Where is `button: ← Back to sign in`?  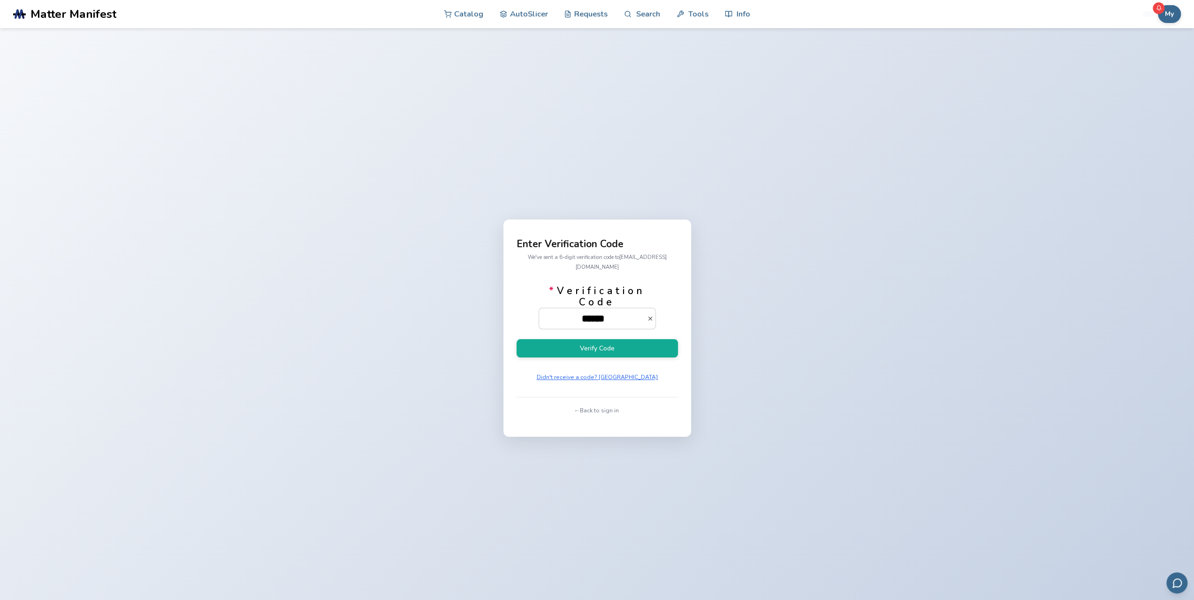
button: ← Back to sign in is located at coordinates (597, 411).